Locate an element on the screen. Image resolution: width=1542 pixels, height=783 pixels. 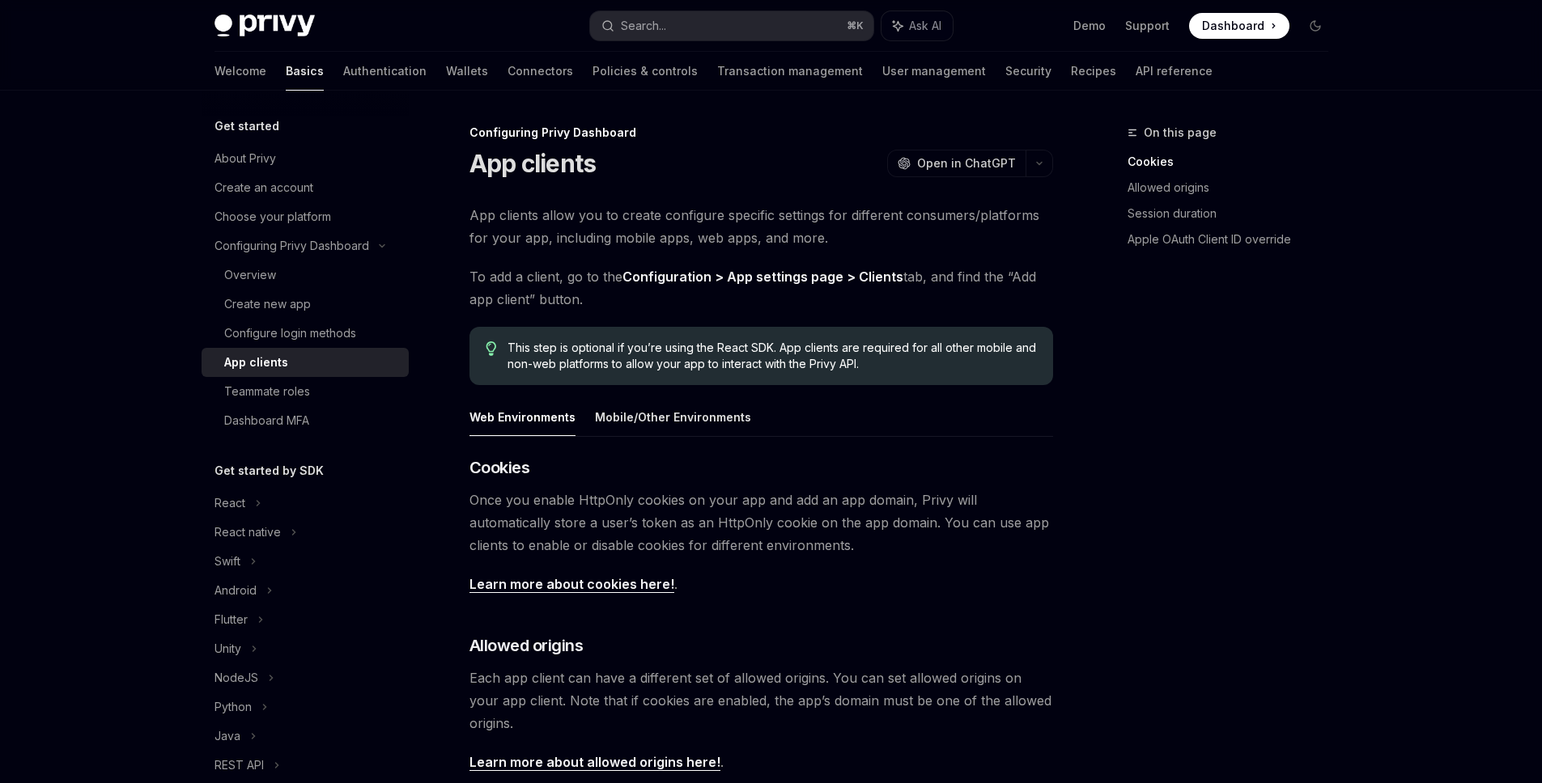
div: Create new app is located at coordinates (267, 304).